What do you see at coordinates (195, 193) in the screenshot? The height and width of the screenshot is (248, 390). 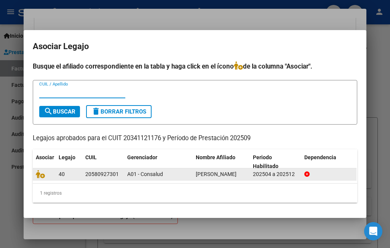 I see `div: 1 registros` at bounding box center [195, 193].